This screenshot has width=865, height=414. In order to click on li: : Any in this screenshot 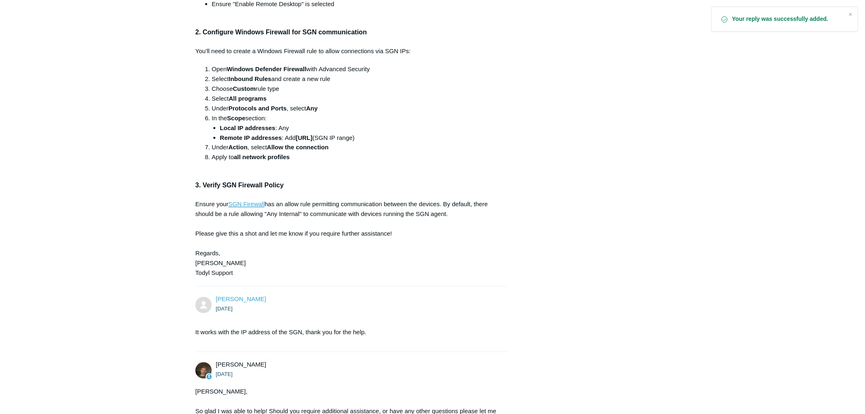, I will do `click(360, 128)`.